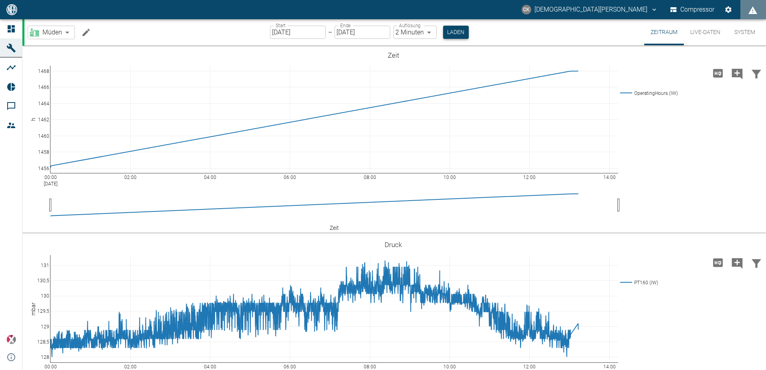  What do you see at coordinates (345, 25) in the screenshot?
I see `label: Ende` at bounding box center [345, 25].